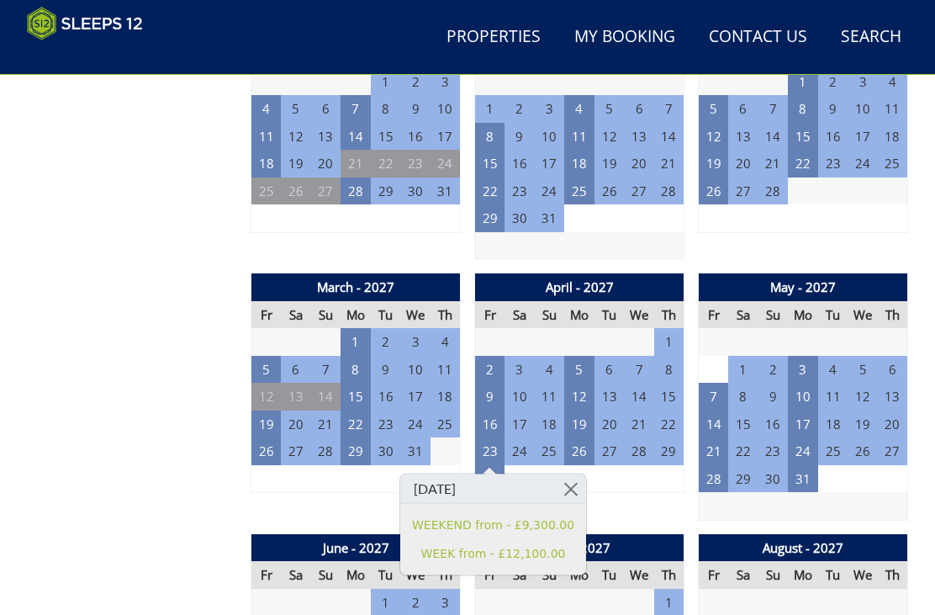 The height and width of the screenshot is (615, 935). I want to click on td: 22, so click(356, 424).